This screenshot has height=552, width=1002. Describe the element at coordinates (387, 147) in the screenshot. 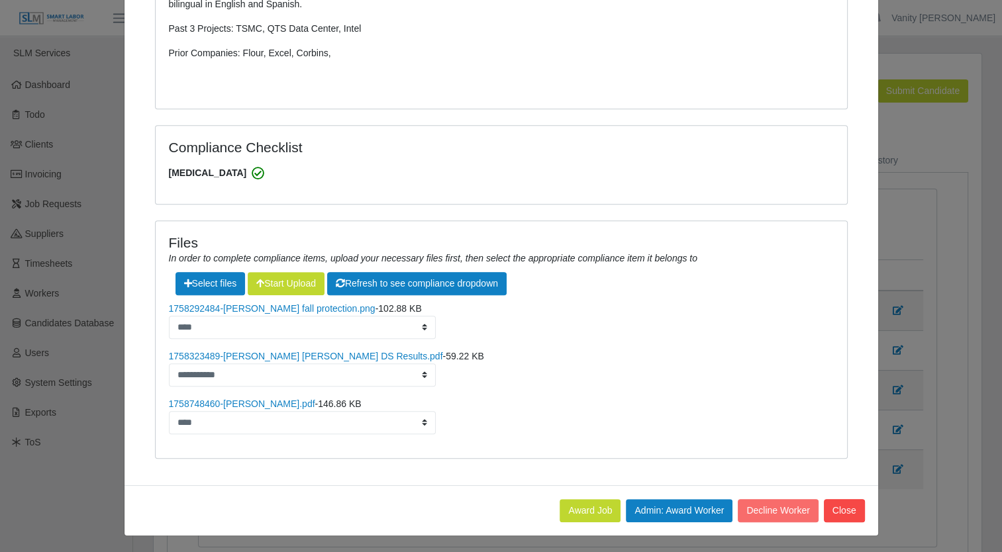

I see `h4: Compliance Checklist` at that location.